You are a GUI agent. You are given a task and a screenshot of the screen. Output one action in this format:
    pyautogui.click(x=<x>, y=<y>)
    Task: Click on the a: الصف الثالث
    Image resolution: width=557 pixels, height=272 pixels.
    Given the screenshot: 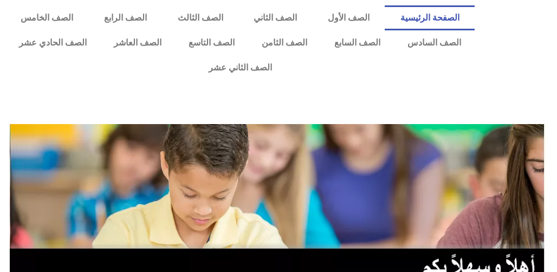 What is the action you would take?
    pyautogui.click(x=200, y=18)
    